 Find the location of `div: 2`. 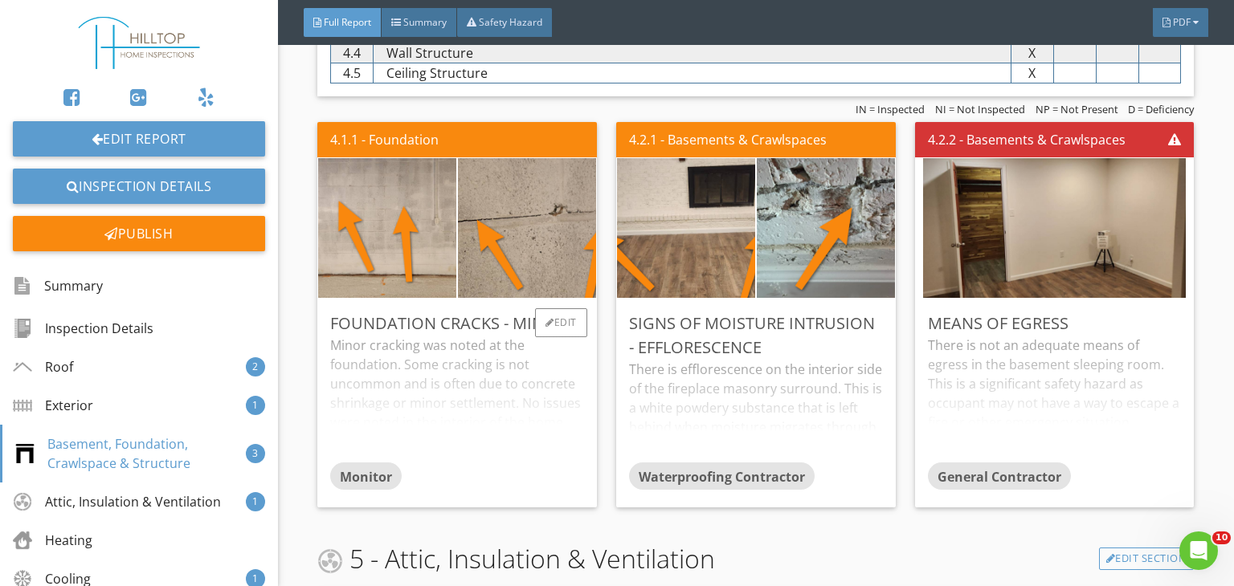

div: 2 is located at coordinates (255, 367).